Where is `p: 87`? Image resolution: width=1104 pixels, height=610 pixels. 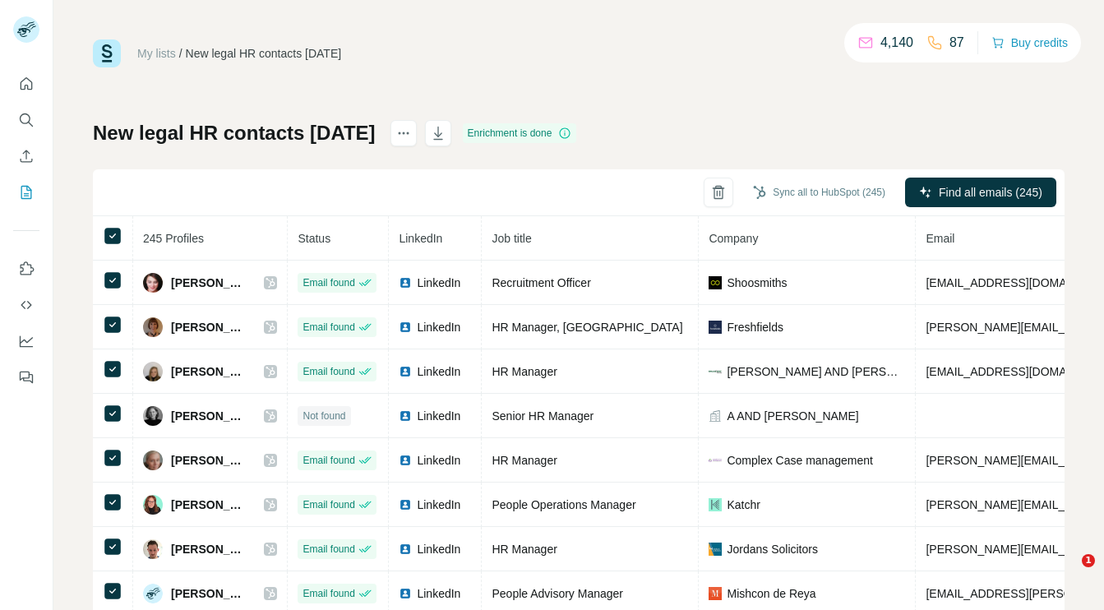 p: 87 is located at coordinates (957, 43).